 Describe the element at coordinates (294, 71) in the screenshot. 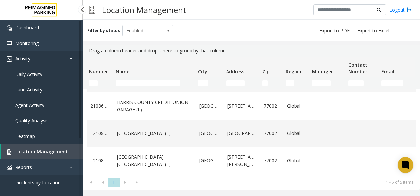

I see `span: Region` at that location.